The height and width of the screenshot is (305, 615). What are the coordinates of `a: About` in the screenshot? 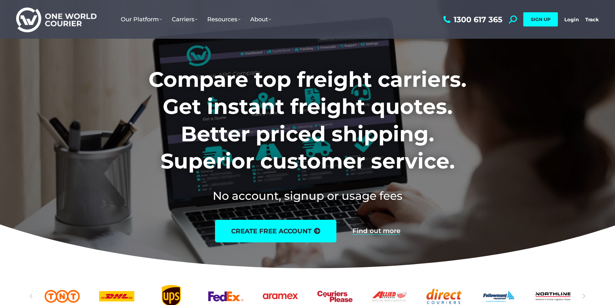 It's located at (261, 19).